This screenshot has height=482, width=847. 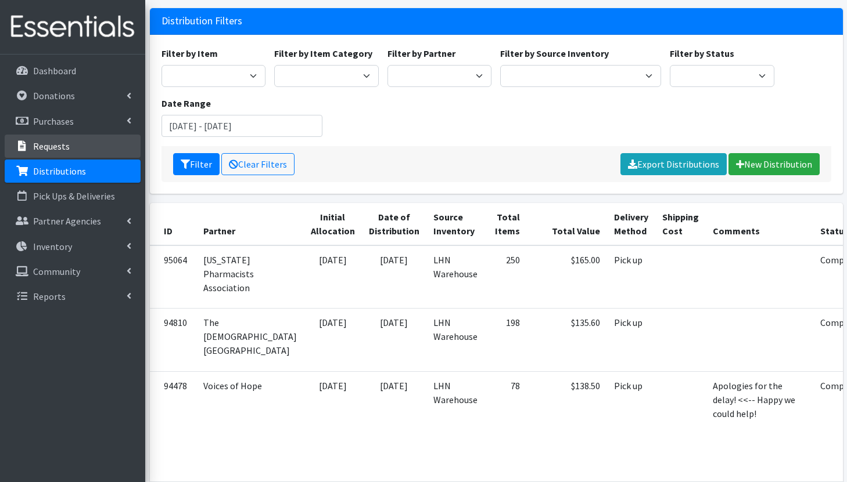 What do you see at coordinates (759, 427) in the screenshot?
I see `td: Apologies for the delay! <<-- Happy we could help!` at bounding box center [759, 427].